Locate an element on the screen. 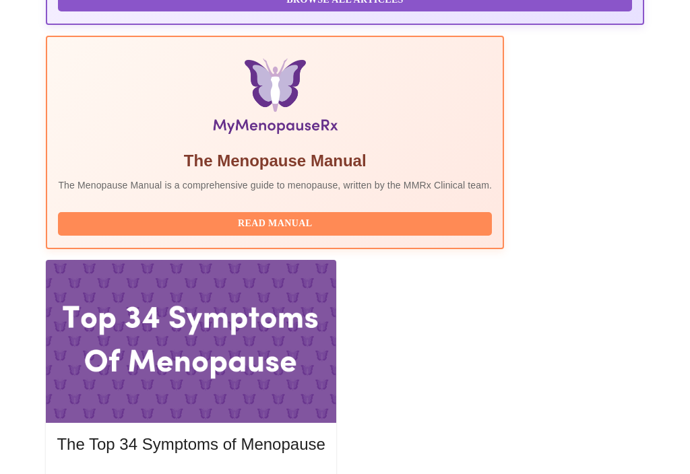 The image size is (690, 474). h5: The Top 34 Symptoms of Menopause is located at coordinates (191, 444).